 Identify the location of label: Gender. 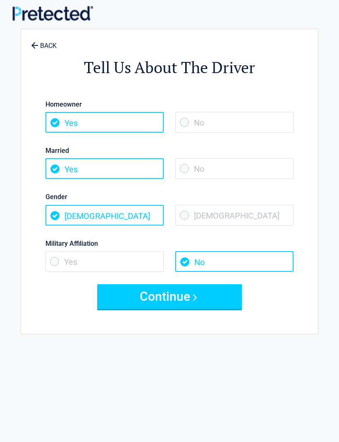
(169, 197).